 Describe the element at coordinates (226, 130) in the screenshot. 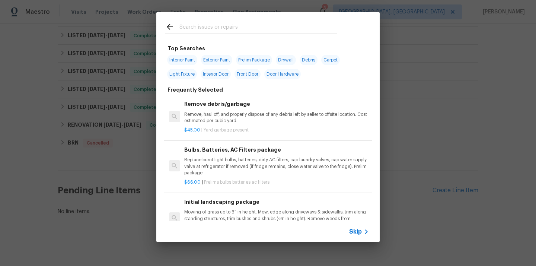

I see `span: Yard garbage present` at that location.